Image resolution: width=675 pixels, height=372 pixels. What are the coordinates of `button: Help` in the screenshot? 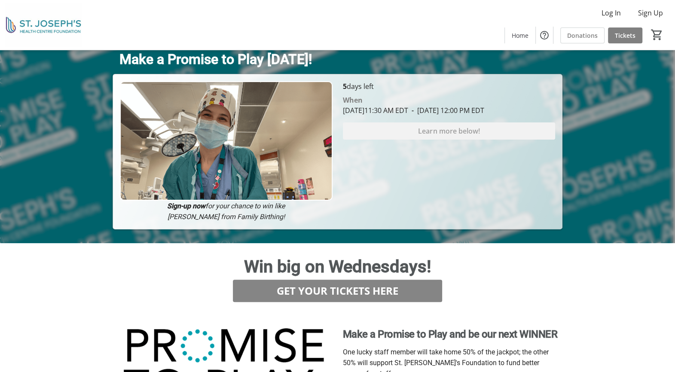 It's located at (544, 35).